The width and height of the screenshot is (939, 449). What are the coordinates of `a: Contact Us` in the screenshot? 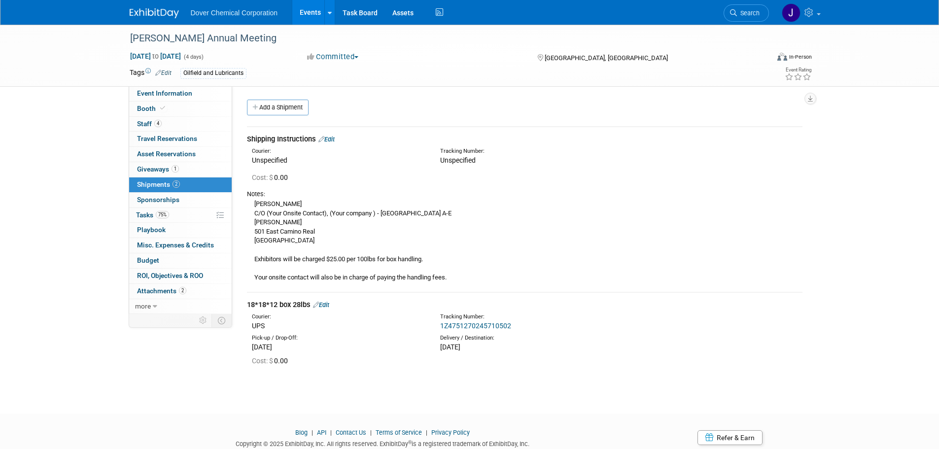 It's located at (351, 432).